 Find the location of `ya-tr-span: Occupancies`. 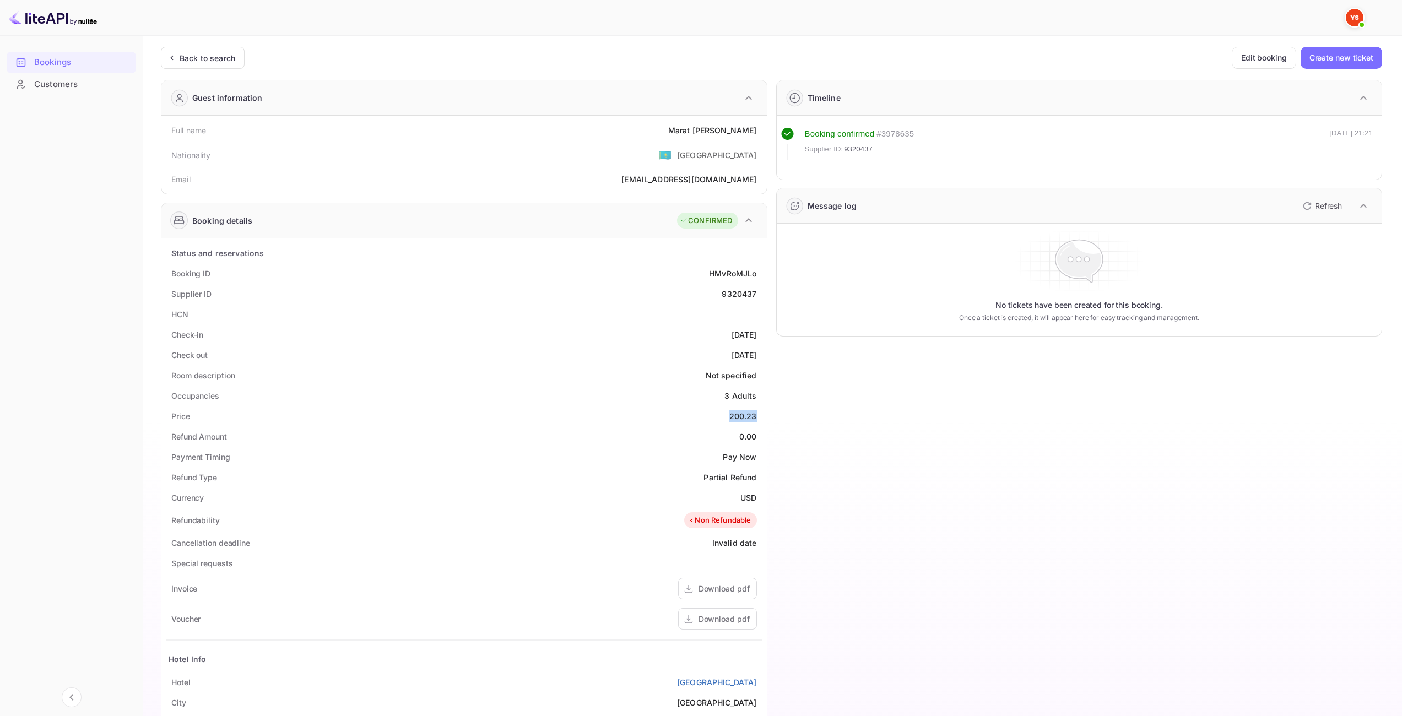

ya-tr-span: Occupancies is located at coordinates (195, 395).